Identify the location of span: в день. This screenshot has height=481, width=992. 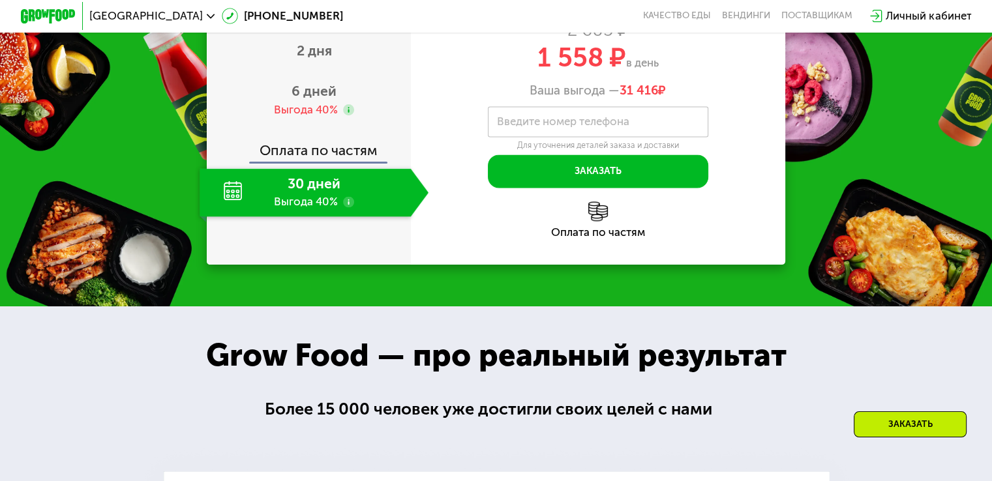
(642, 63).